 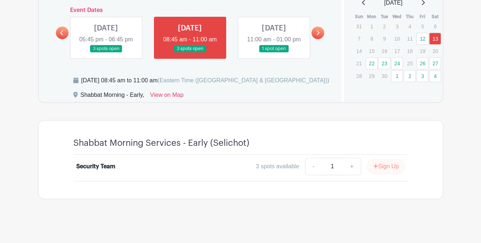 What do you see at coordinates (396, 51) in the screenshot?
I see `p: 17` at bounding box center [396, 51].